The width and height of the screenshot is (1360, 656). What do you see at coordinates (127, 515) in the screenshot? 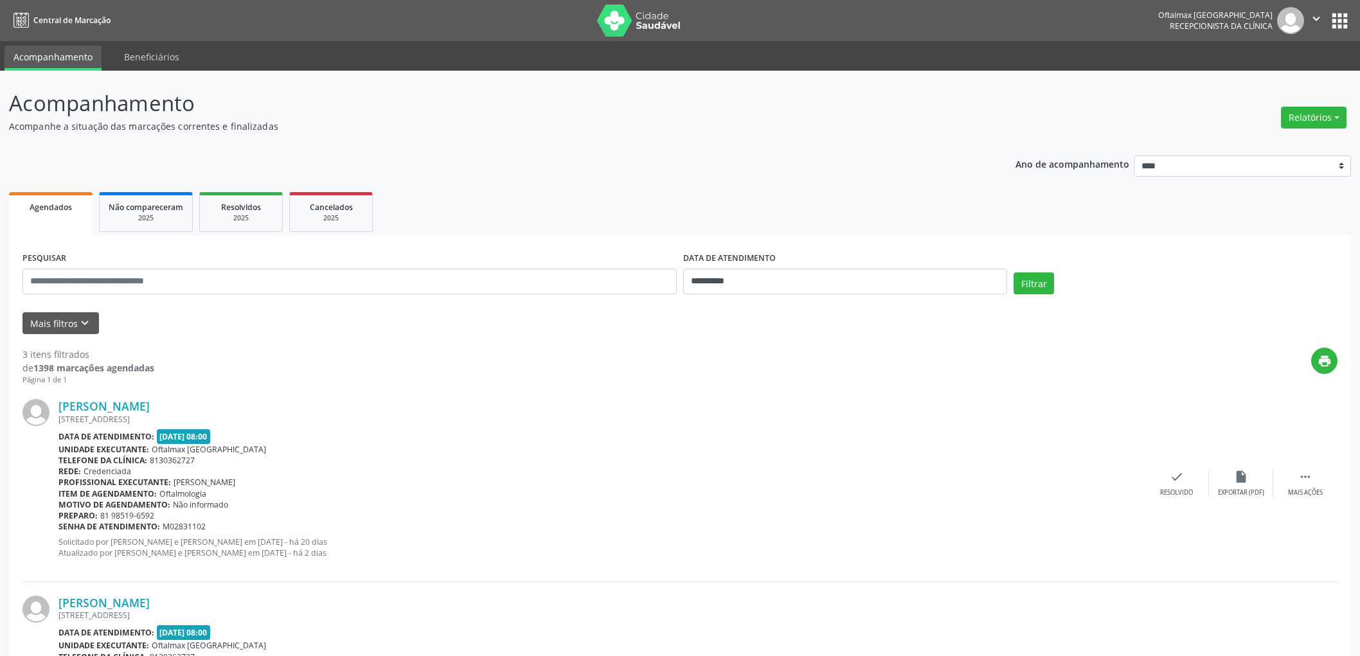
I see `span: 81 98519-6592` at bounding box center [127, 515].